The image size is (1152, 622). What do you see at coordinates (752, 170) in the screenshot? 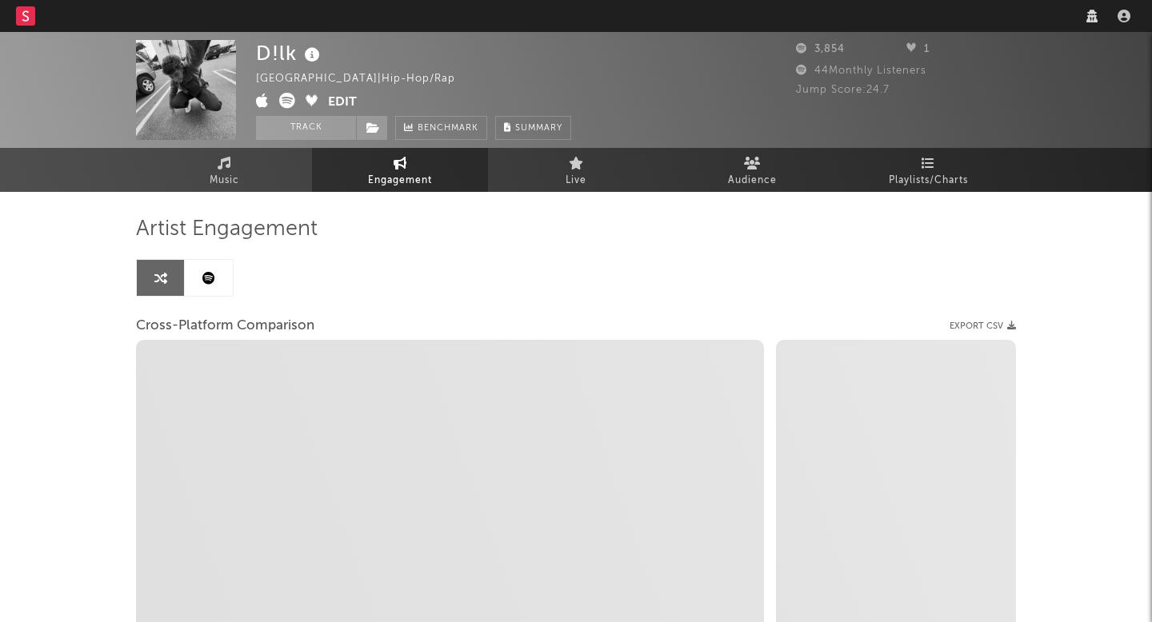
I see `a: Audience` at bounding box center [752, 170].